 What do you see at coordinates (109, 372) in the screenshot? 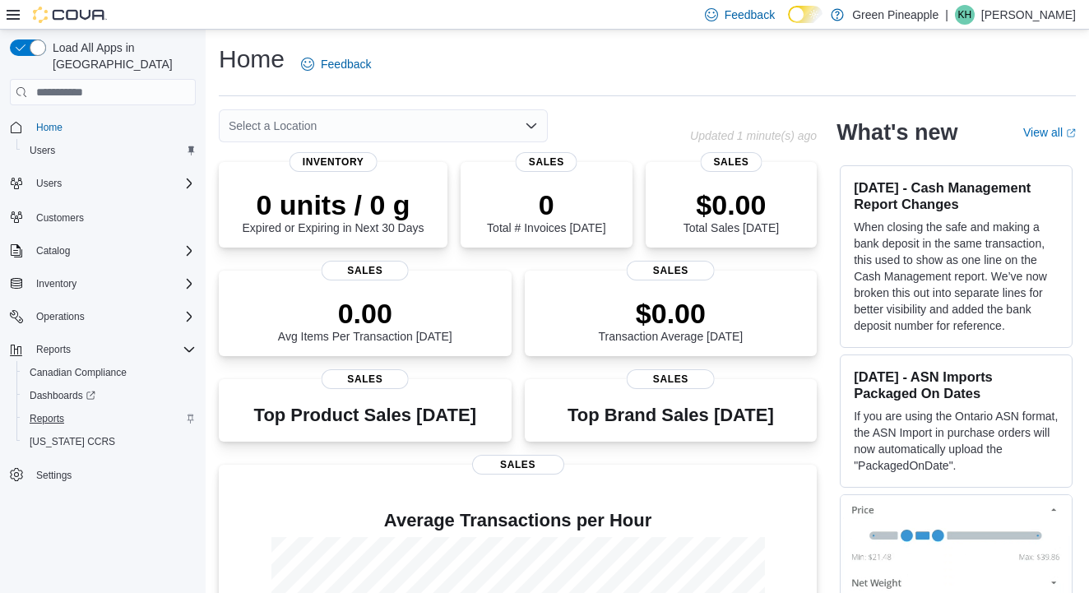
I see `button: Canadian Compliance` at bounding box center [109, 372].